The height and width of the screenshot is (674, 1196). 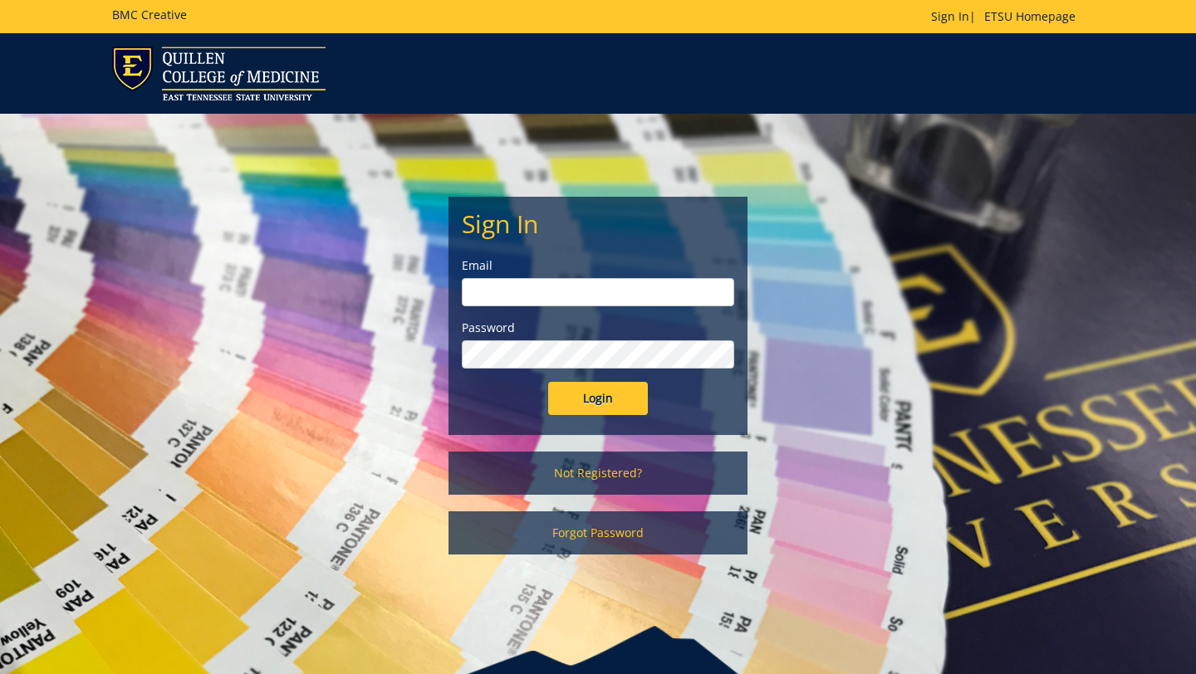 I want to click on input: Login, so click(x=598, y=399).